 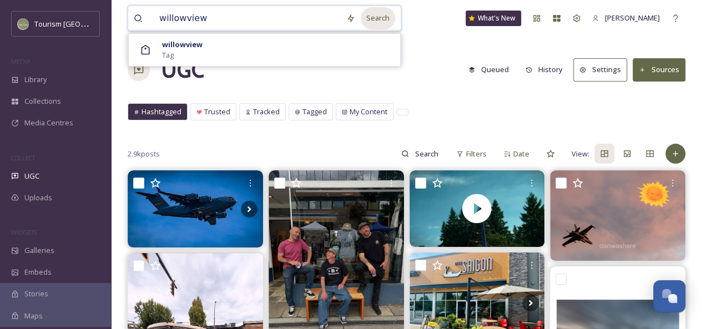 What do you see at coordinates (476, 209) in the screenshot?
I see `video: #openlaneconstruction #concretepump #concrete #britishcolumbia #fraservalley #fyp #fyp #money` at bounding box center [476, 209].